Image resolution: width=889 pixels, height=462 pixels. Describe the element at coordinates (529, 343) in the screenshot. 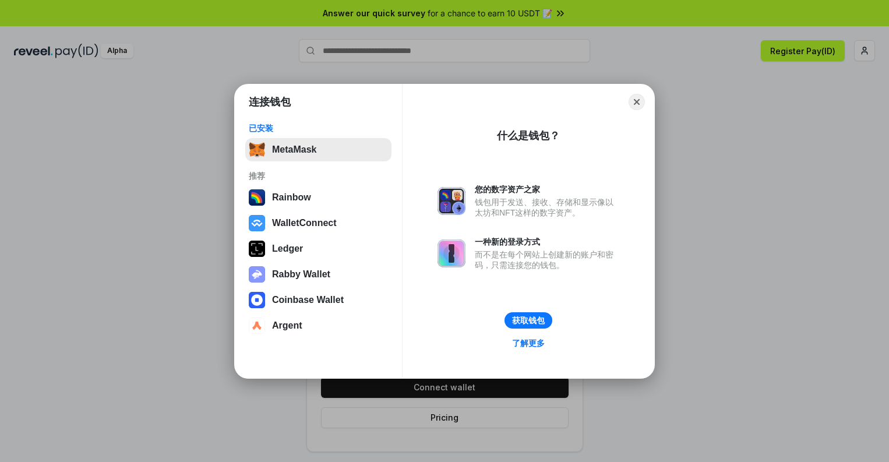

I see `div: 了解更多` at that location.